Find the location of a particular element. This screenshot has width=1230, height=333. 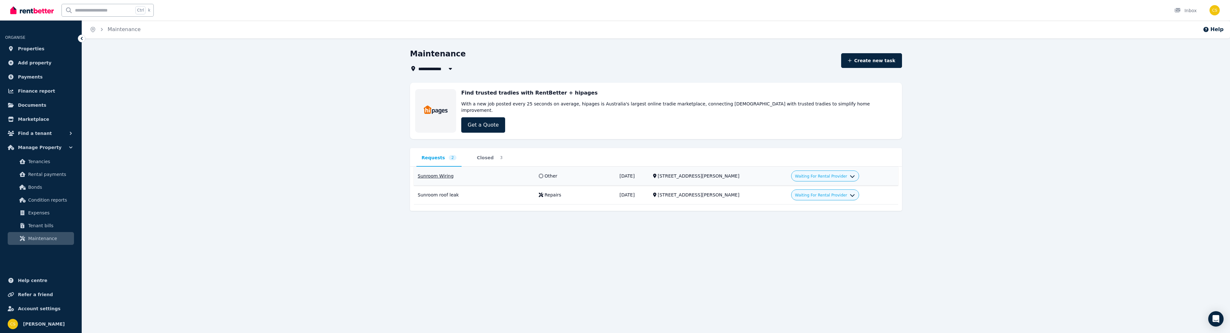

span: Tenant bills is located at coordinates (50, 226).